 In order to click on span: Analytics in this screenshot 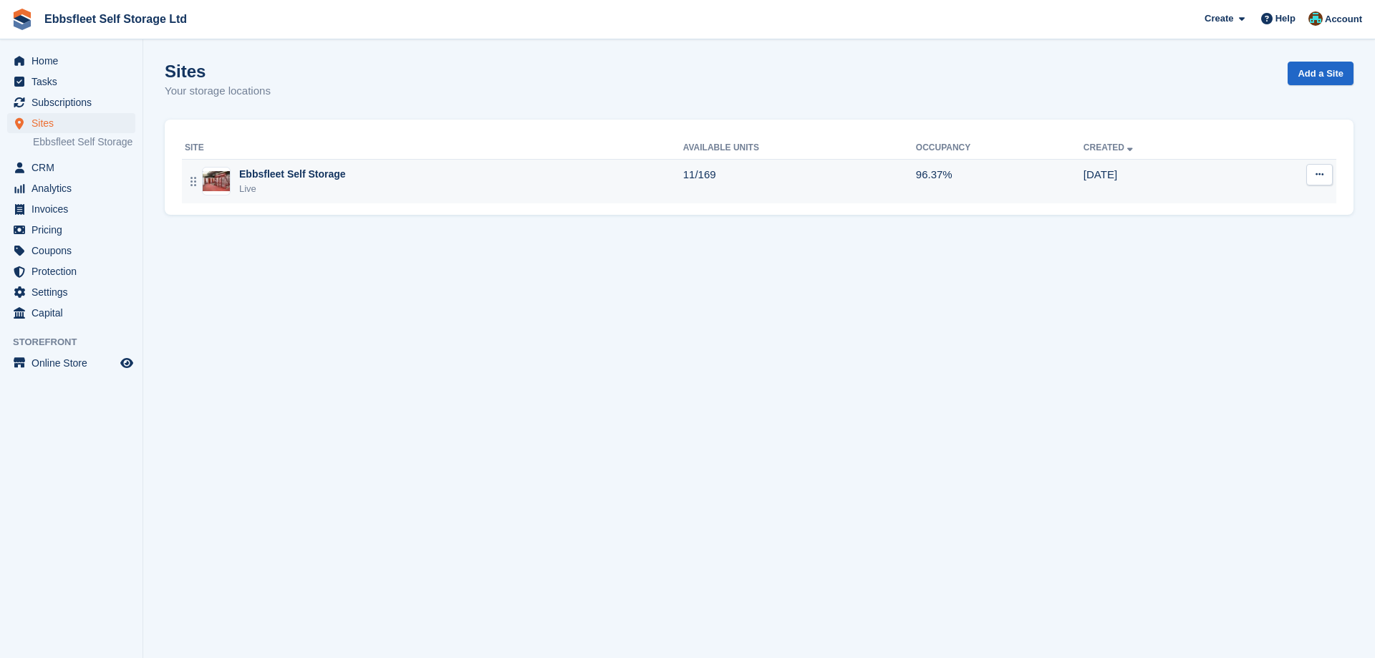, I will do `click(74, 188)`.